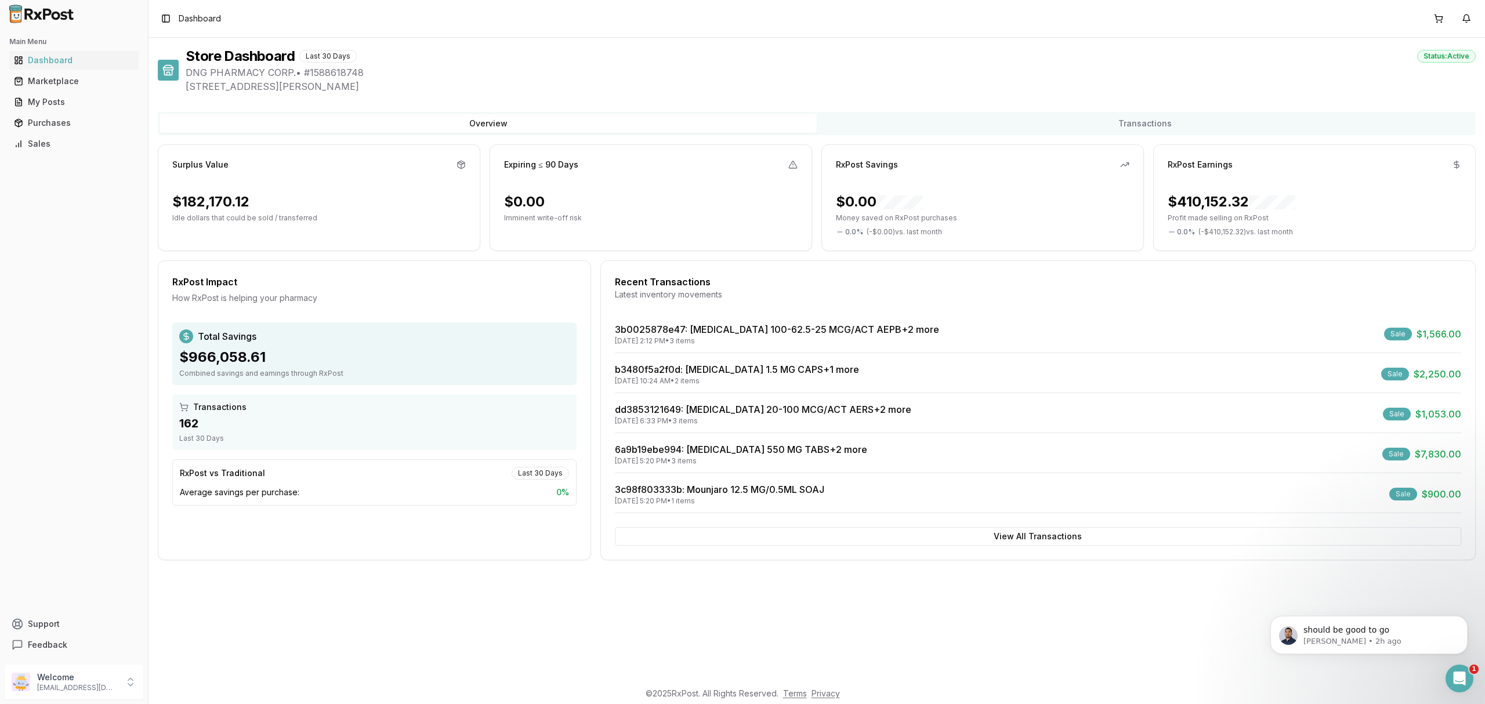 This screenshot has width=1485, height=704. What do you see at coordinates (374, 282) in the screenshot?
I see `div: RxPost Impact` at bounding box center [374, 282].